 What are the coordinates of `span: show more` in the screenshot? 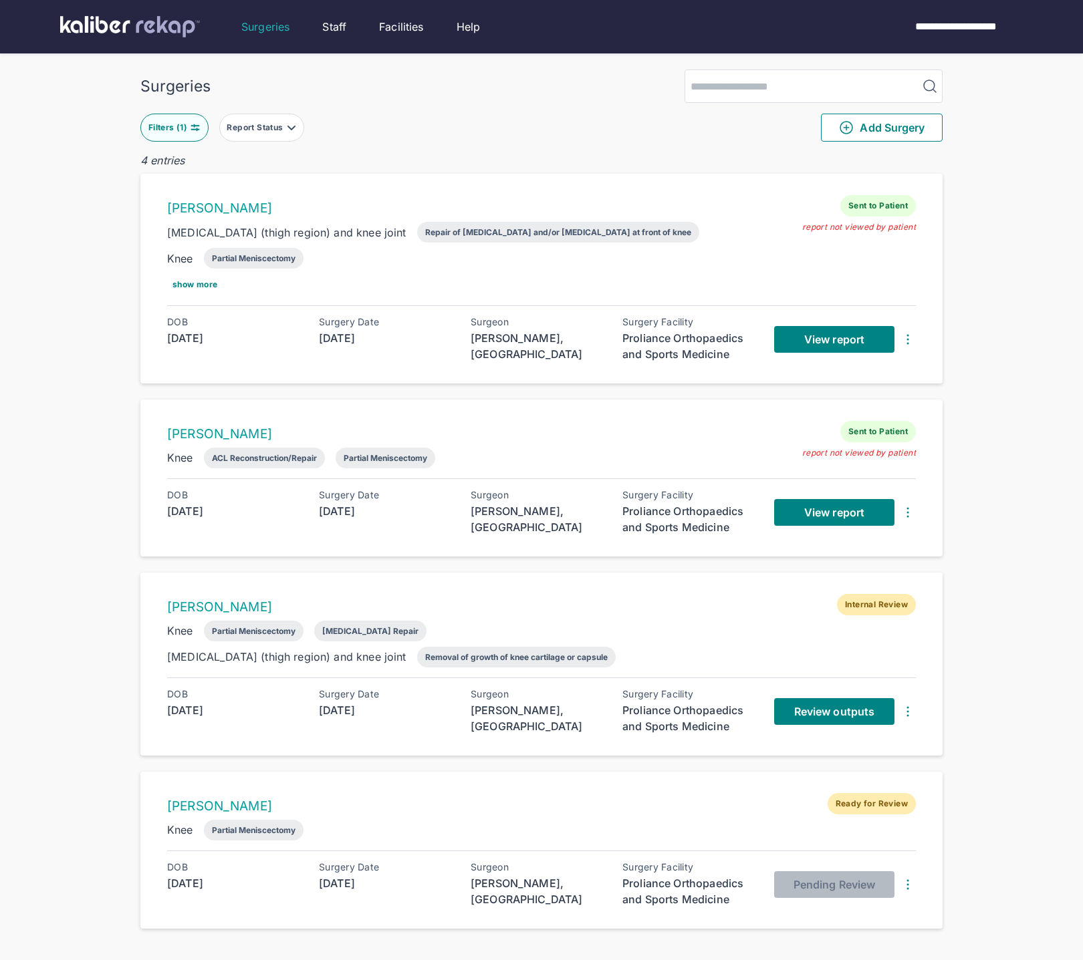 It's located at (195, 284).